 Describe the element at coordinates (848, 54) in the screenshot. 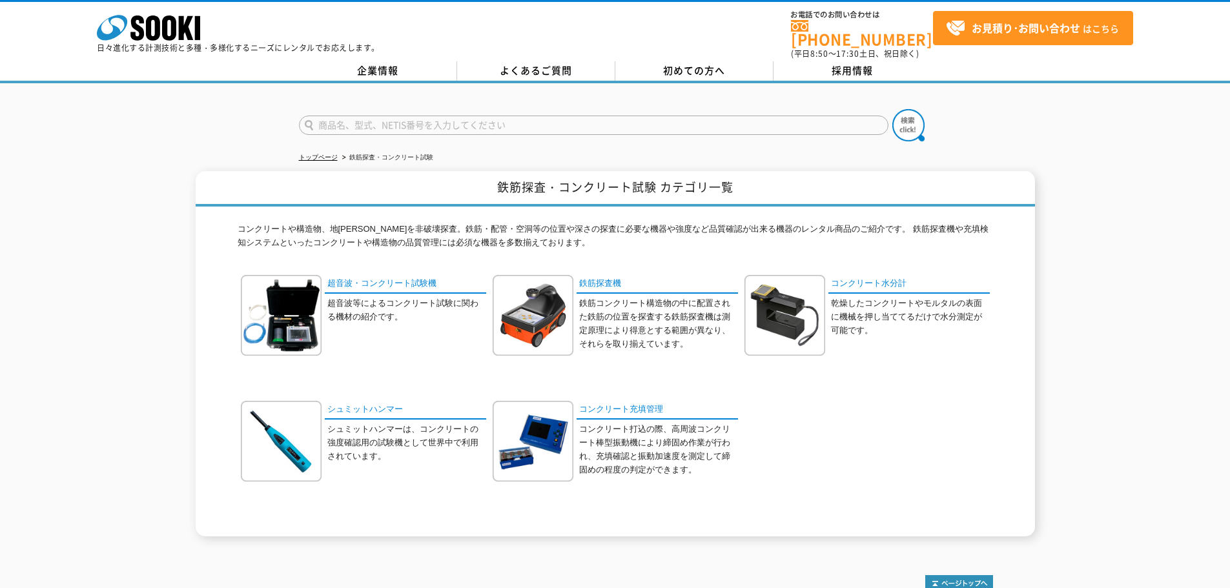

I see `span: 17:30` at that location.